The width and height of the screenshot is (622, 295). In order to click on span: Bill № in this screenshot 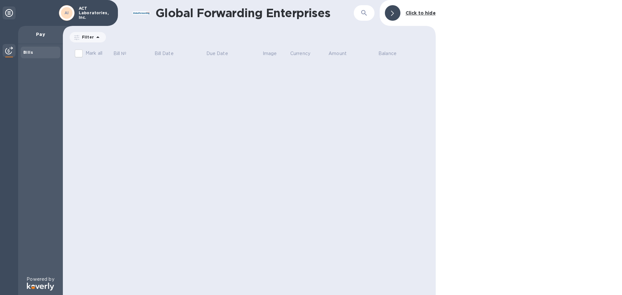, I will do `click(124, 53)`.